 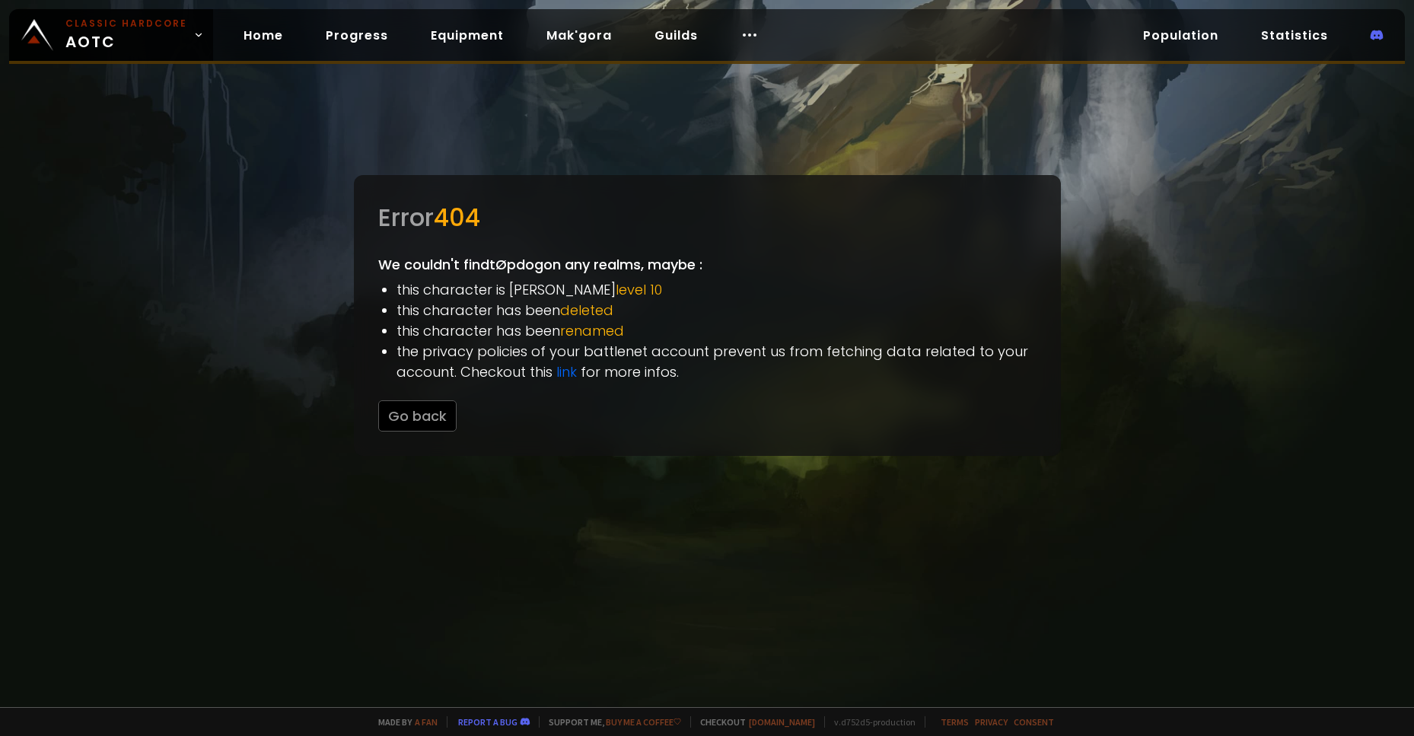 What do you see at coordinates (111, 35) in the screenshot?
I see `a: Classic HardcoreAOTC` at bounding box center [111, 35].